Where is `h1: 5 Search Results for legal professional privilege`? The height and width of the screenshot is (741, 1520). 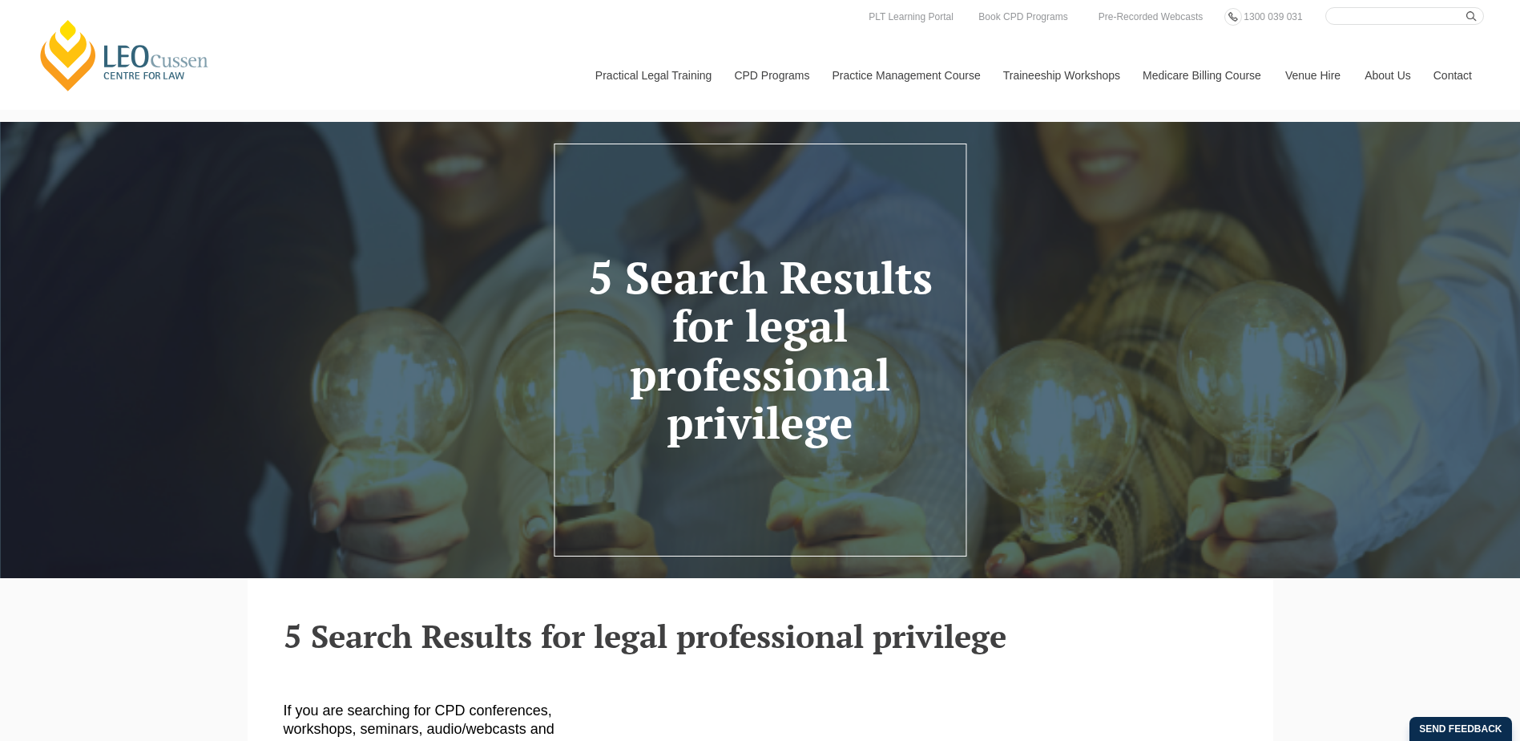 h1: 5 Search Results for legal professional privilege is located at coordinates (760, 350).